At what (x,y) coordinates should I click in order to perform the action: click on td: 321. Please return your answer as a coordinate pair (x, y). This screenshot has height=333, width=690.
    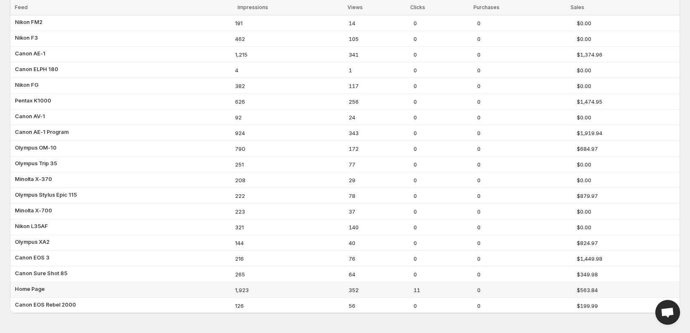
    Looking at the image, I should click on (289, 227).